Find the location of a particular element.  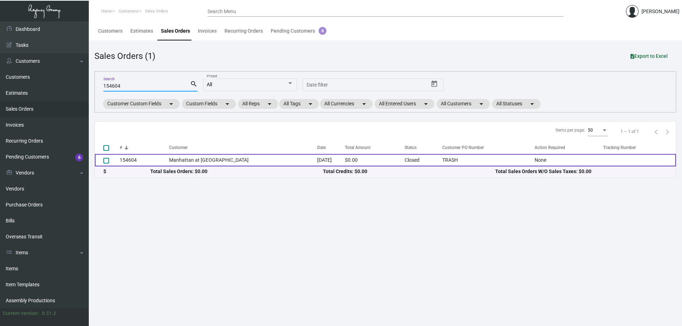

div: Sales Orders (1) is located at coordinates (125, 56).